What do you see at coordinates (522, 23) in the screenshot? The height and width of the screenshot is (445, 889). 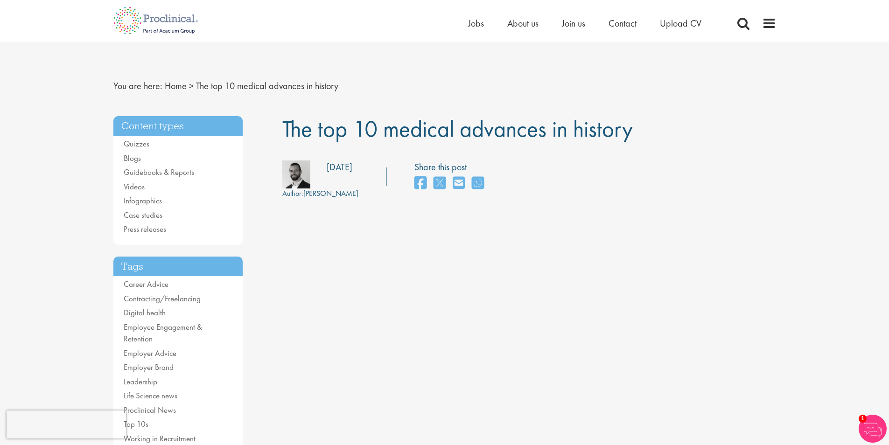 I see `span: About us` at bounding box center [522, 23].